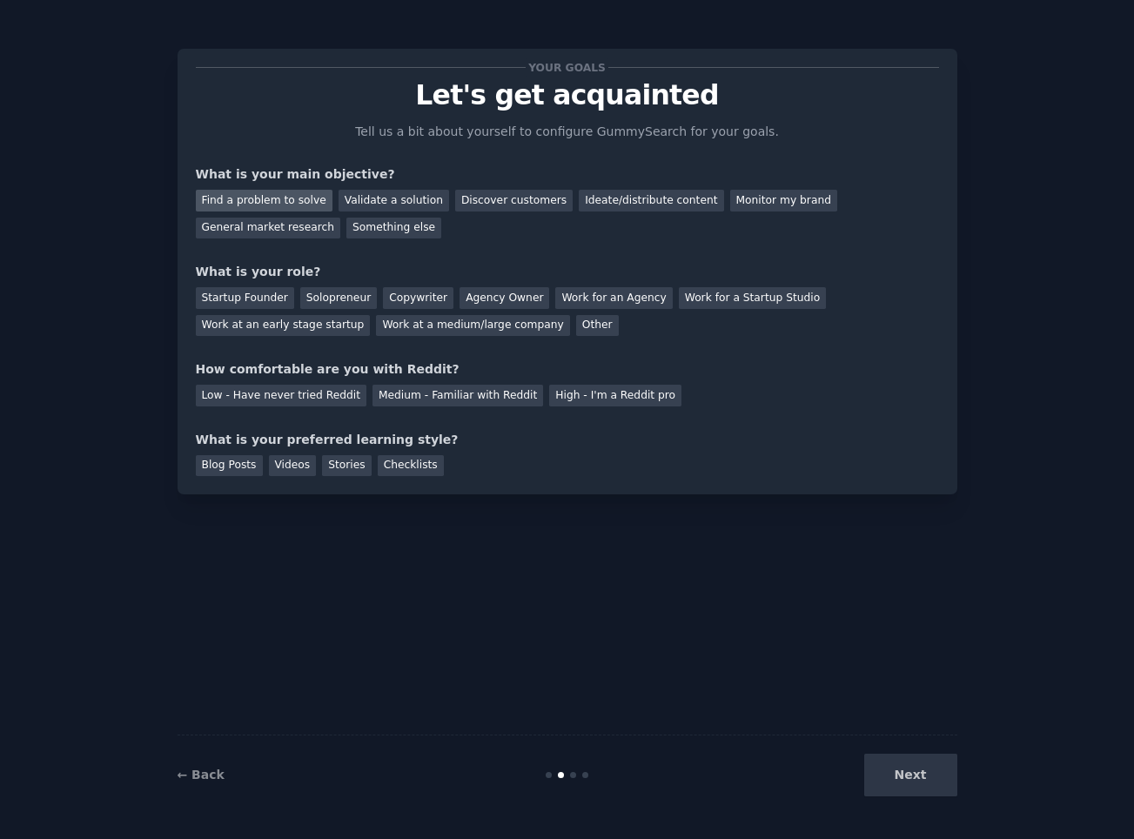  I want to click on div: Blog Posts, so click(229, 466).